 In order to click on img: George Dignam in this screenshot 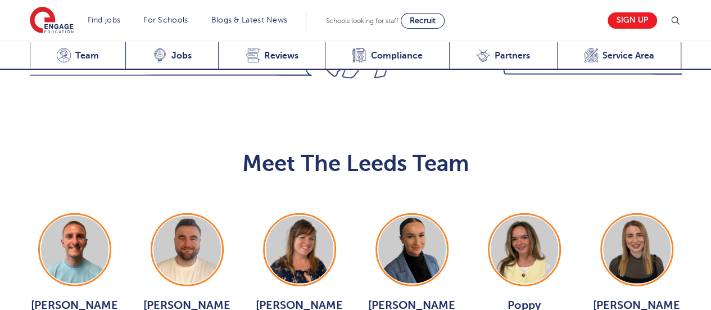, I will do `click(75, 250)`.